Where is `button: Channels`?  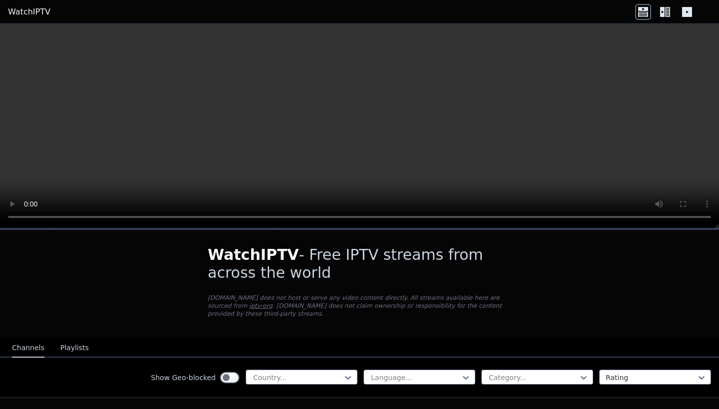 button: Channels is located at coordinates (28, 348).